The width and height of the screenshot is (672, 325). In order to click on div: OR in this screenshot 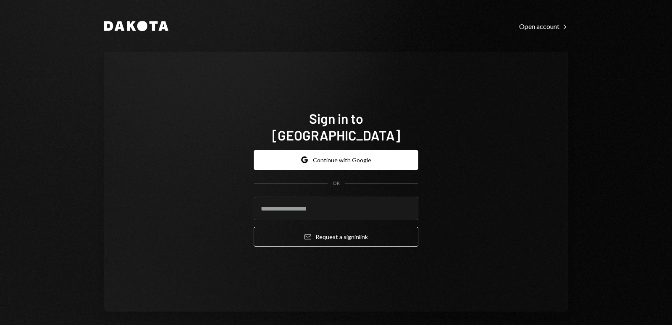, I will do `click(336, 183)`.